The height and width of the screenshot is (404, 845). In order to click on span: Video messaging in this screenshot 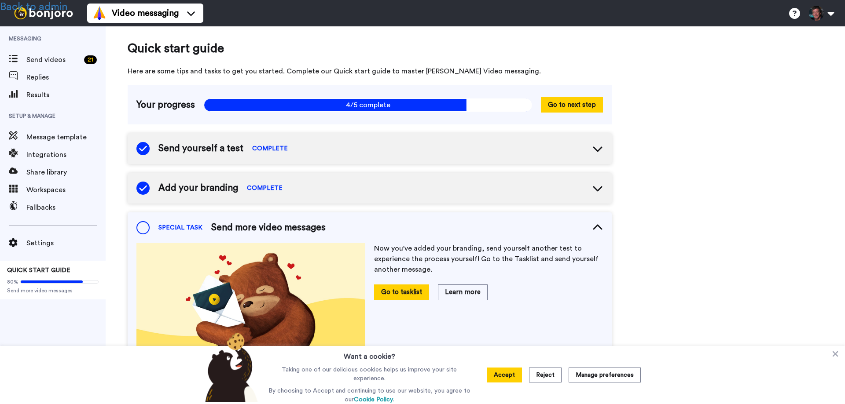, I will do `click(145, 13)`.